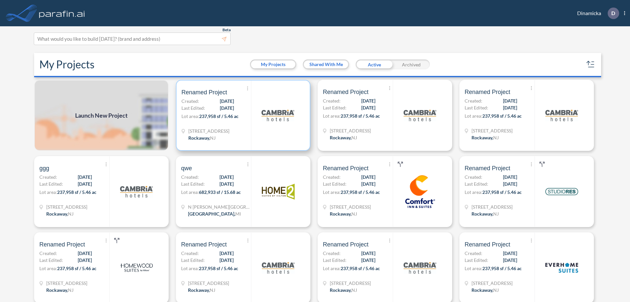  What do you see at coordinates (67, 64) in the screenshot?
I see `h2: My Projects` at bounding box center [67, 64].